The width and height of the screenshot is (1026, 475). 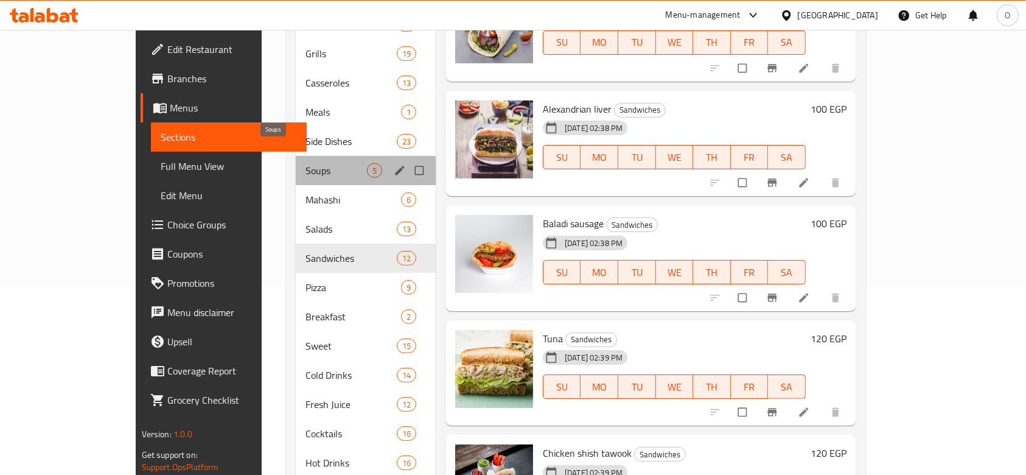 What do you see at coordinates (750, 157) in the screenshot?
I see `button: FR` at bounding box center [750, 157].